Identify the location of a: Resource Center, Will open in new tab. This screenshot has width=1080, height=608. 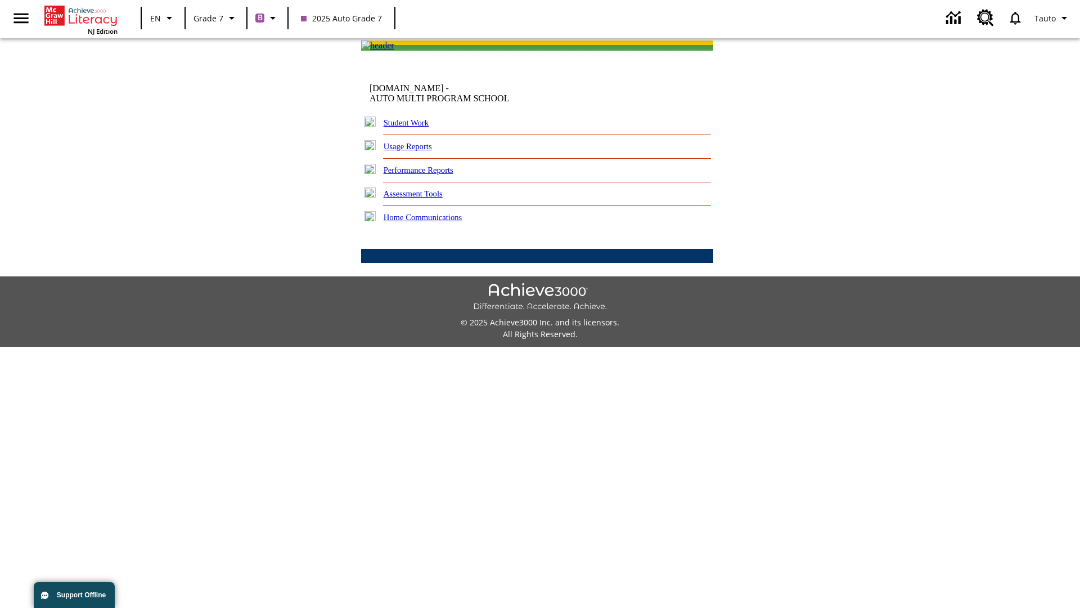
(986, 18).